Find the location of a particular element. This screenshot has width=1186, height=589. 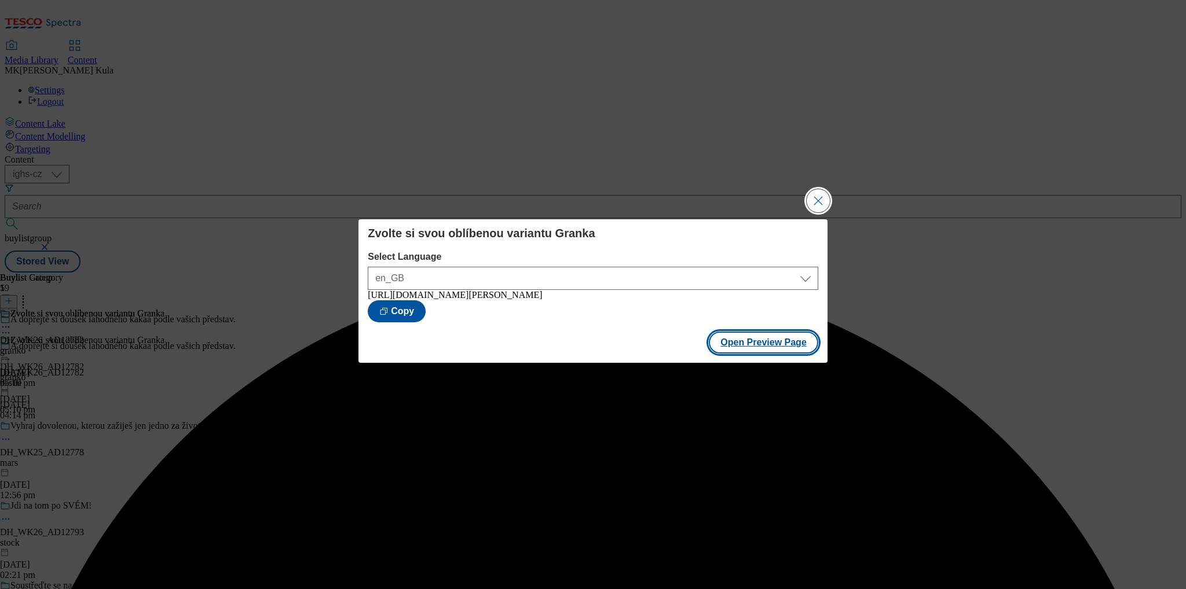

button: Copy is located at coordinates (397, 311).